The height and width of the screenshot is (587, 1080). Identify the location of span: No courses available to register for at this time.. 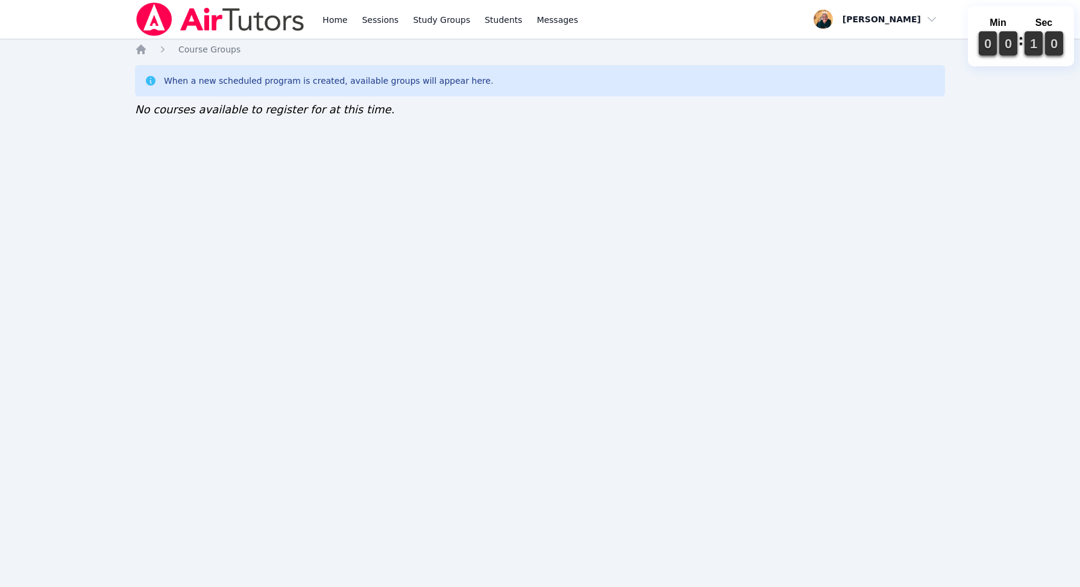
(265, 109).